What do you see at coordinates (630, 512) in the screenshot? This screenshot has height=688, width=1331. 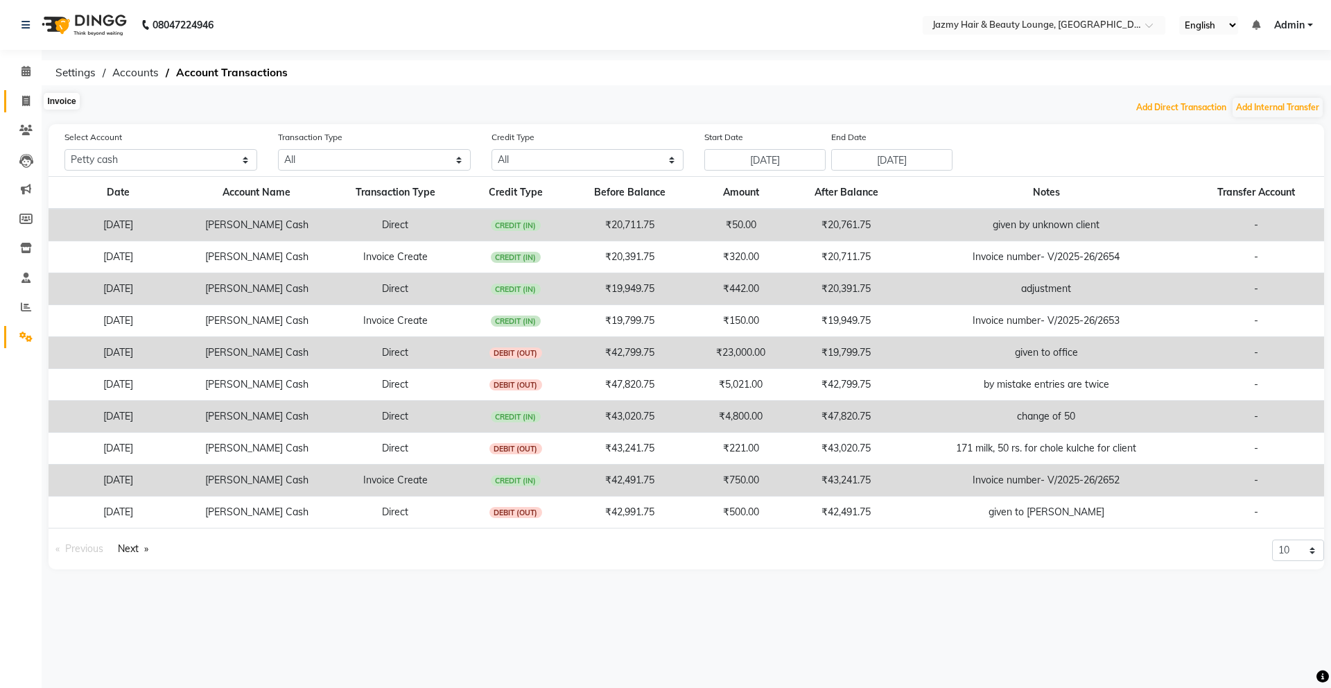 I see `td: ₹42,991.75` at bounding box center [630, 512].